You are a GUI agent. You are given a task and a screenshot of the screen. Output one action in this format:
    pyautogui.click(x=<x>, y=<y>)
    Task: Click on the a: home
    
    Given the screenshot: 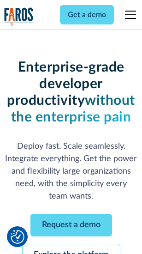 What is the action you would take?
    pyautogui.click(x=19, y=17)
    